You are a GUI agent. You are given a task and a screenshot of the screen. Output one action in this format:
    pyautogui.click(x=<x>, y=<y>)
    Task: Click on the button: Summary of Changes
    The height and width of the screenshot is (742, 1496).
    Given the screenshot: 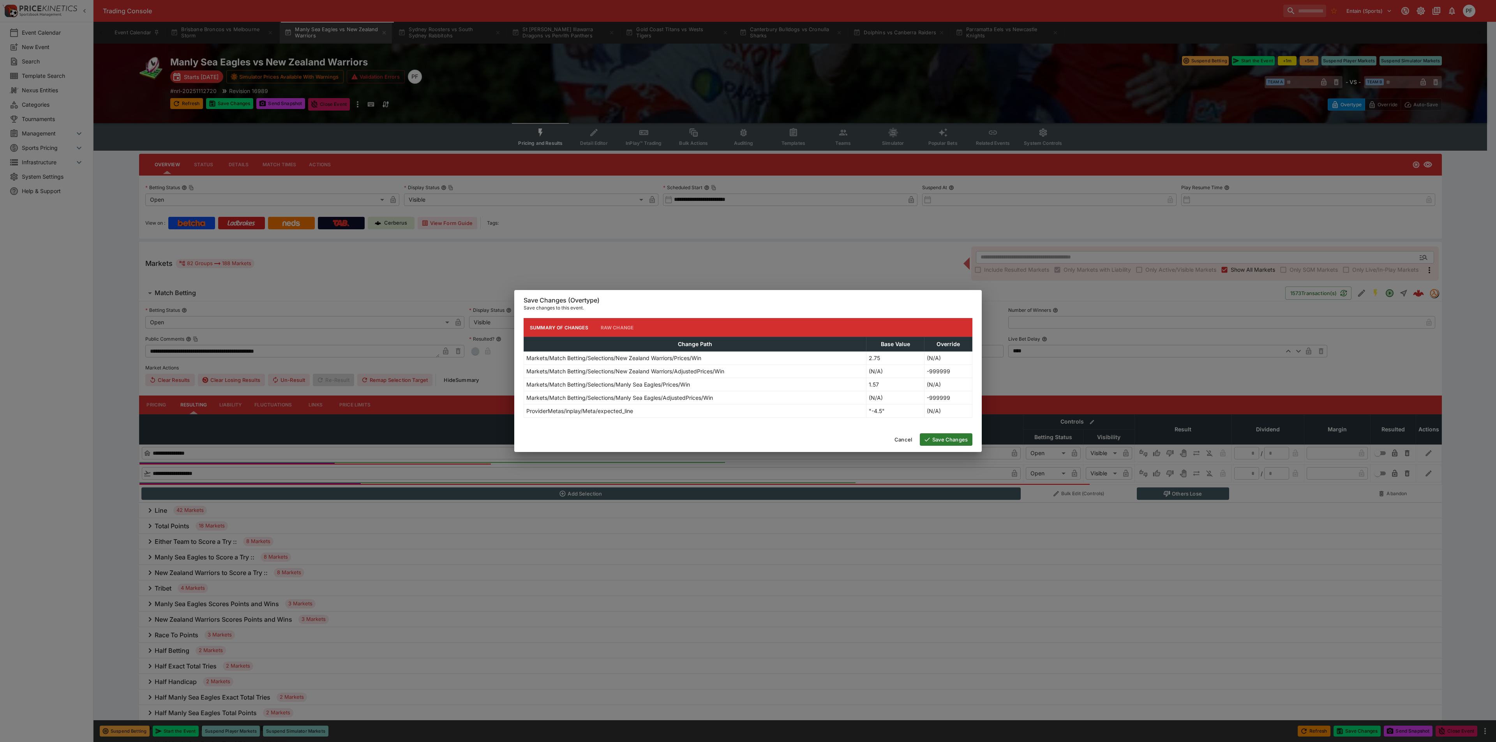 What is the action you would take?
    pyautogui.click(x=559, y=328)
    